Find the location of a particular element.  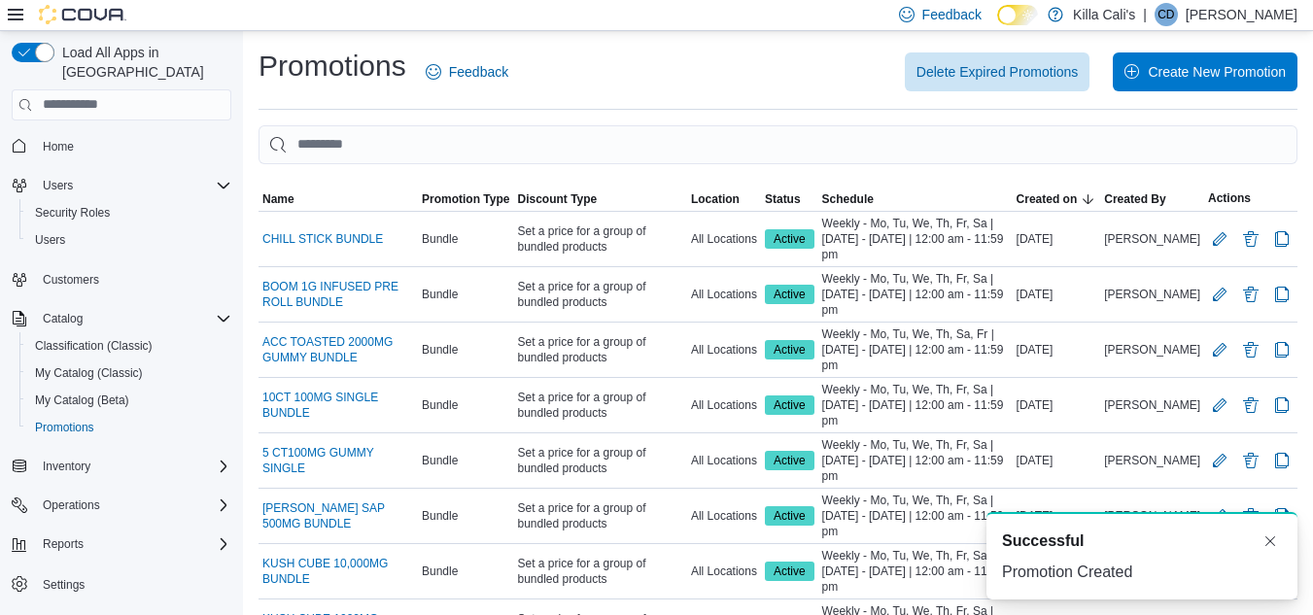

button: Operations is located at coordinates (71, 505).